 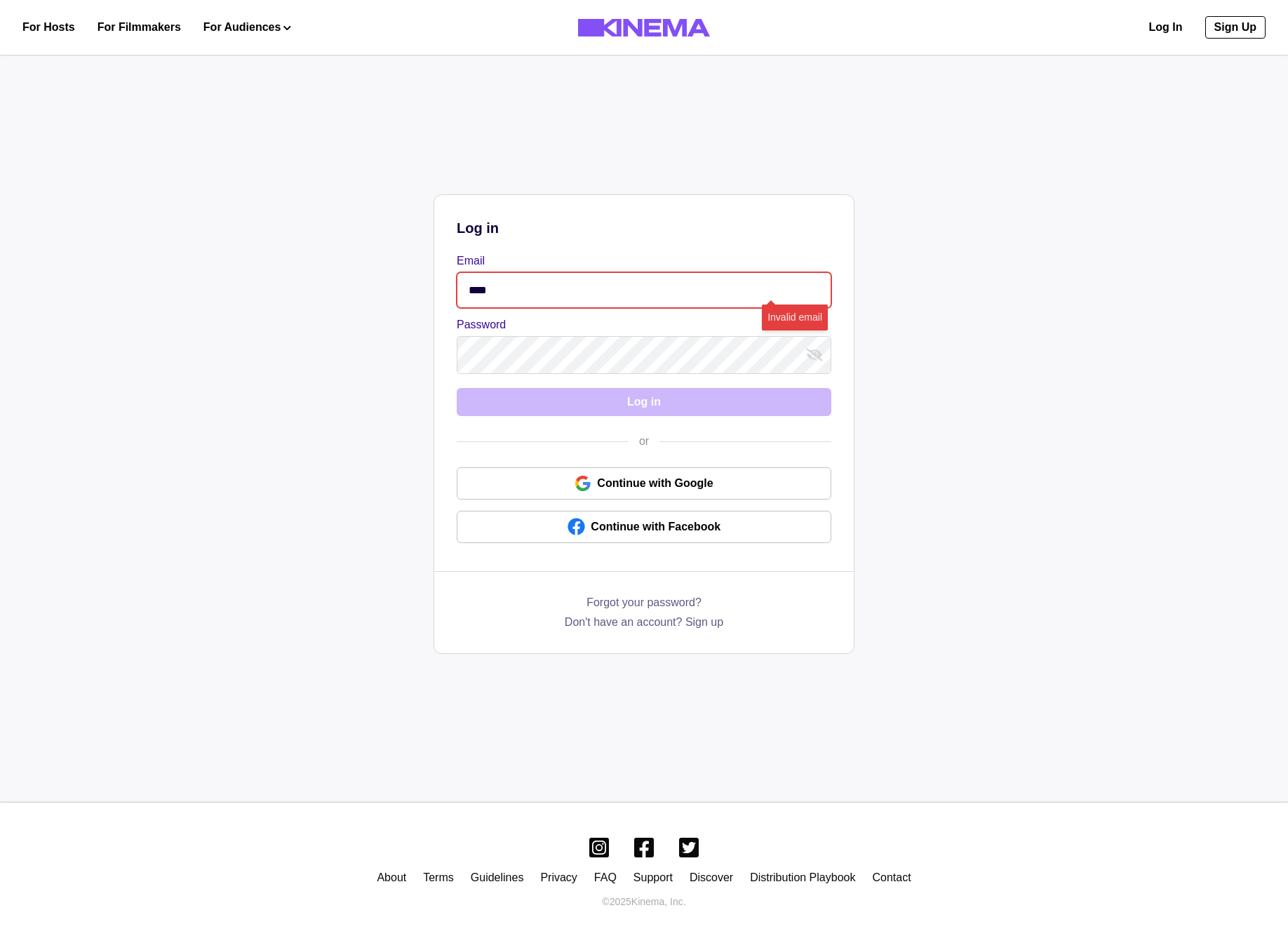 What do you see at coordinates (639, 261) in the screenshot?
I see `label: Email` at bounding box center [639, 261].